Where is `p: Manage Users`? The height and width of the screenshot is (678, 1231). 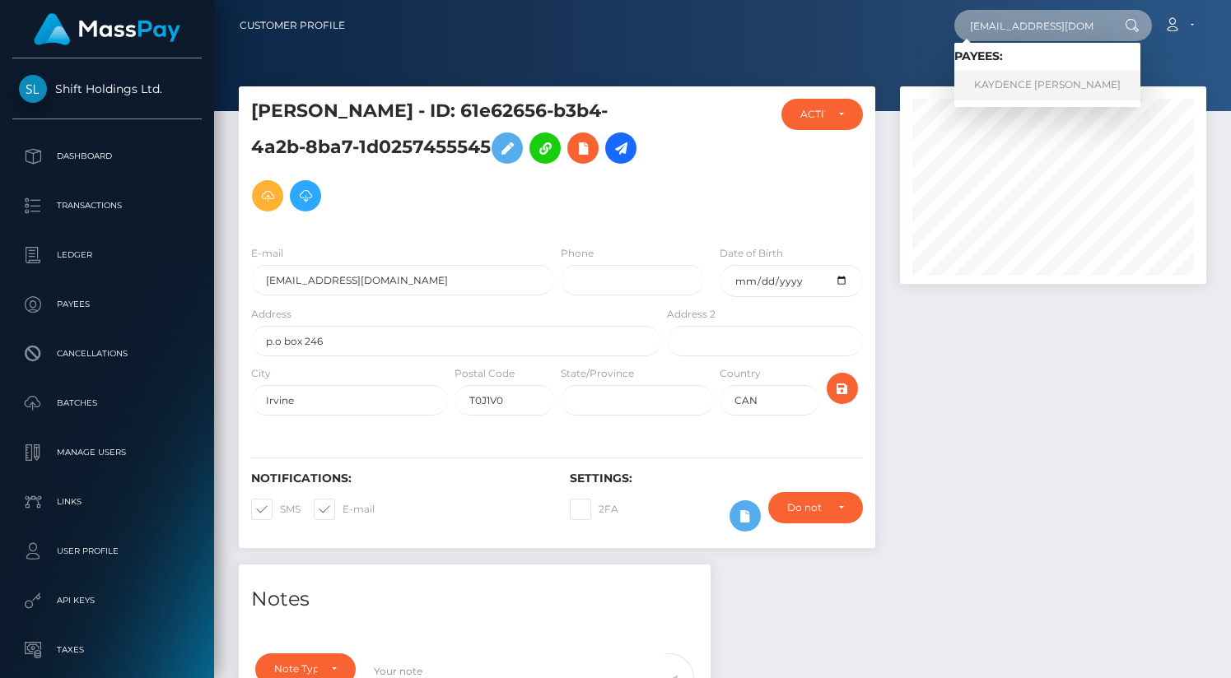 p: Manage Users is located at coordinates (107, 453).